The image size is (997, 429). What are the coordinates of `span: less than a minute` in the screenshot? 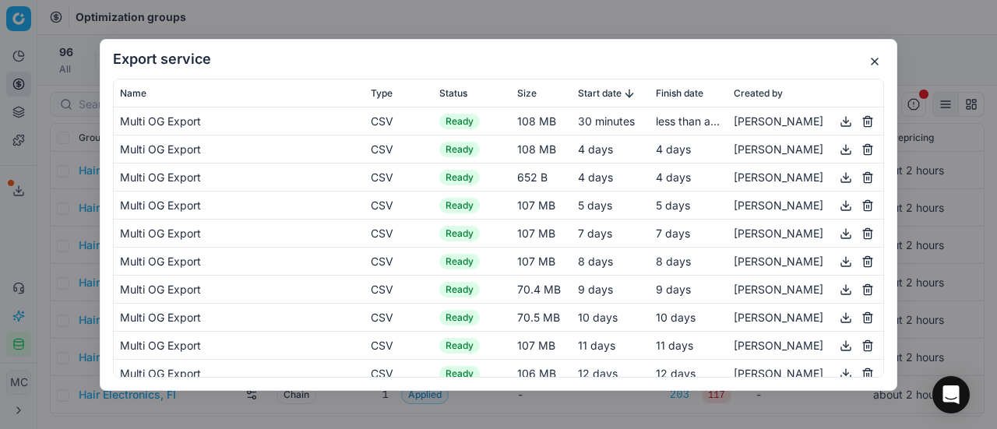 It's located at (702, 120).